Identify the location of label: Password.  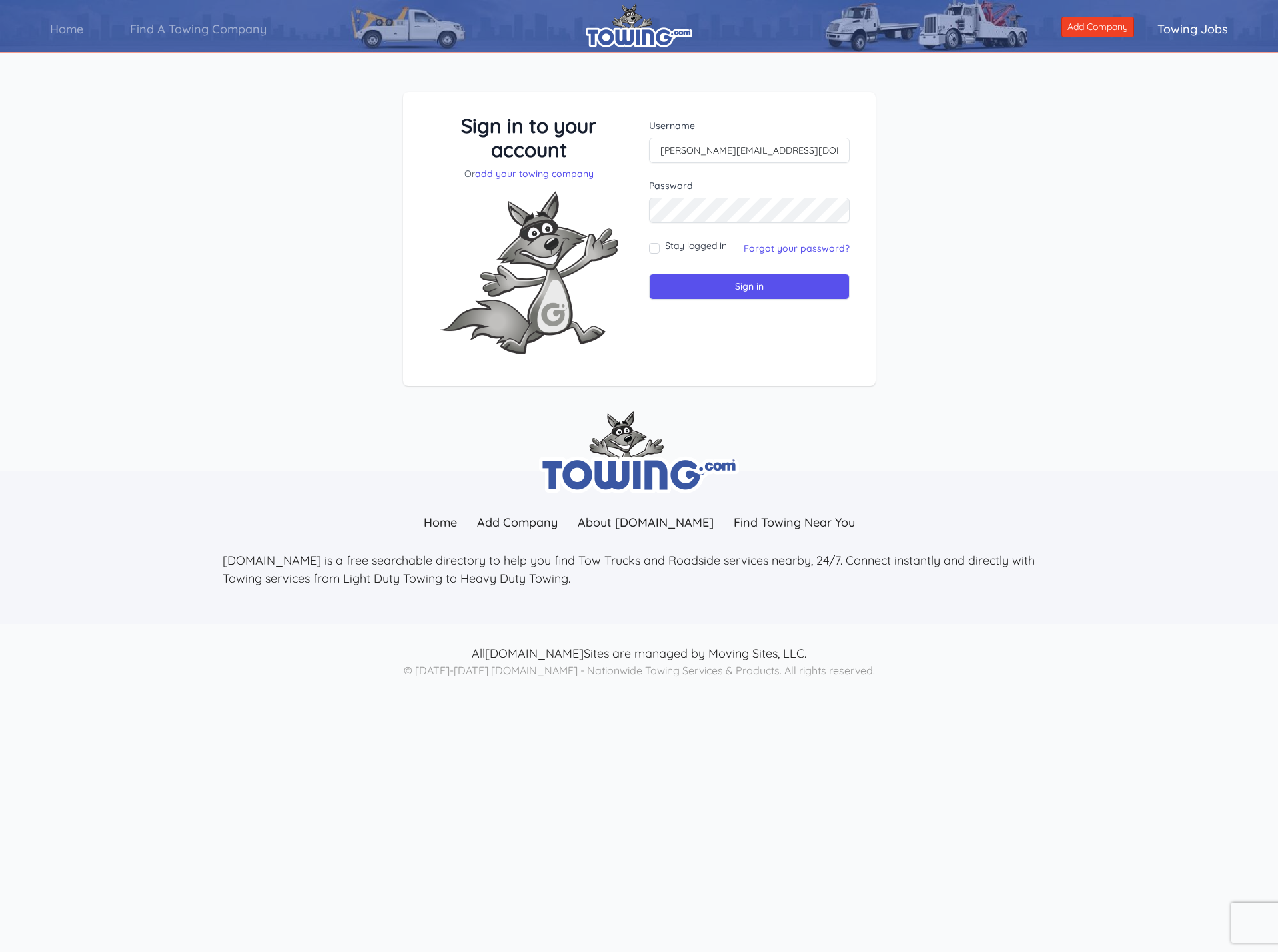
(748, 186).